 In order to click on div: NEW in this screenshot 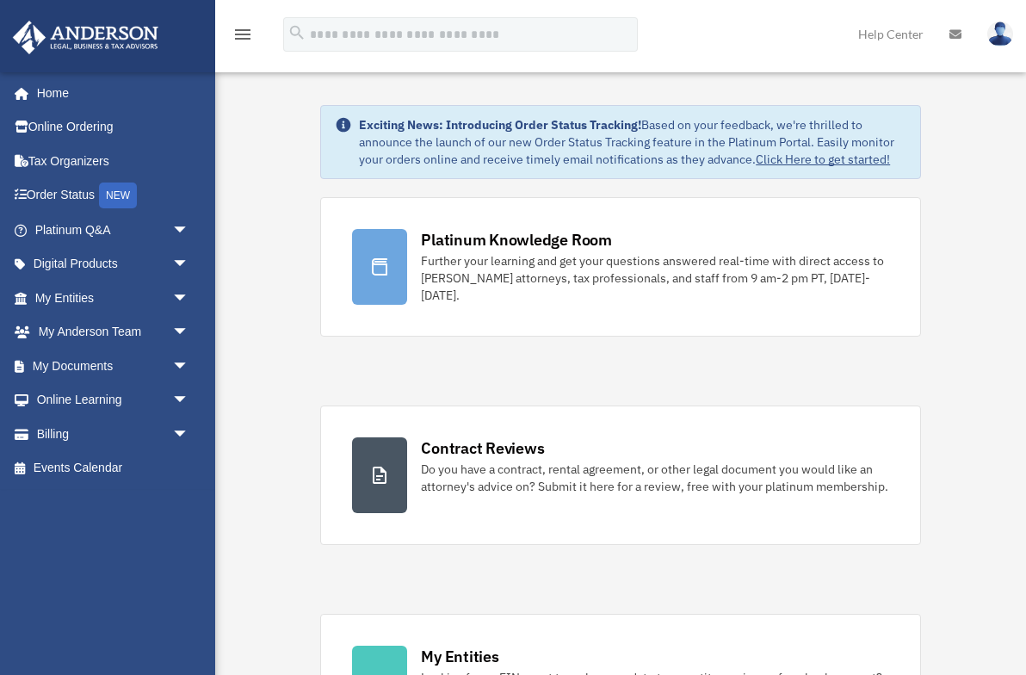, I will do `click(118, 195)`.